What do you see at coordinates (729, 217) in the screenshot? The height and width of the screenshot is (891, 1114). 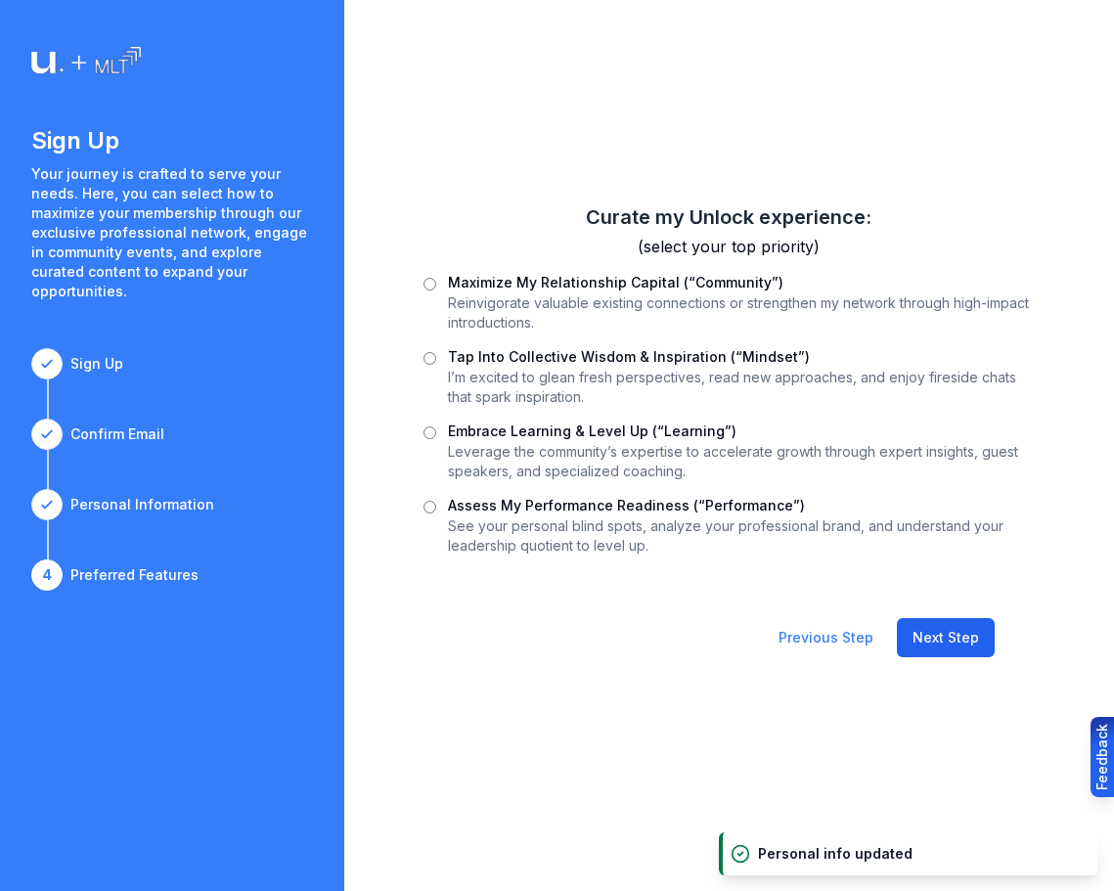 I see `h2: Curate my Unlock experience:` at bounding box center [729, 217].